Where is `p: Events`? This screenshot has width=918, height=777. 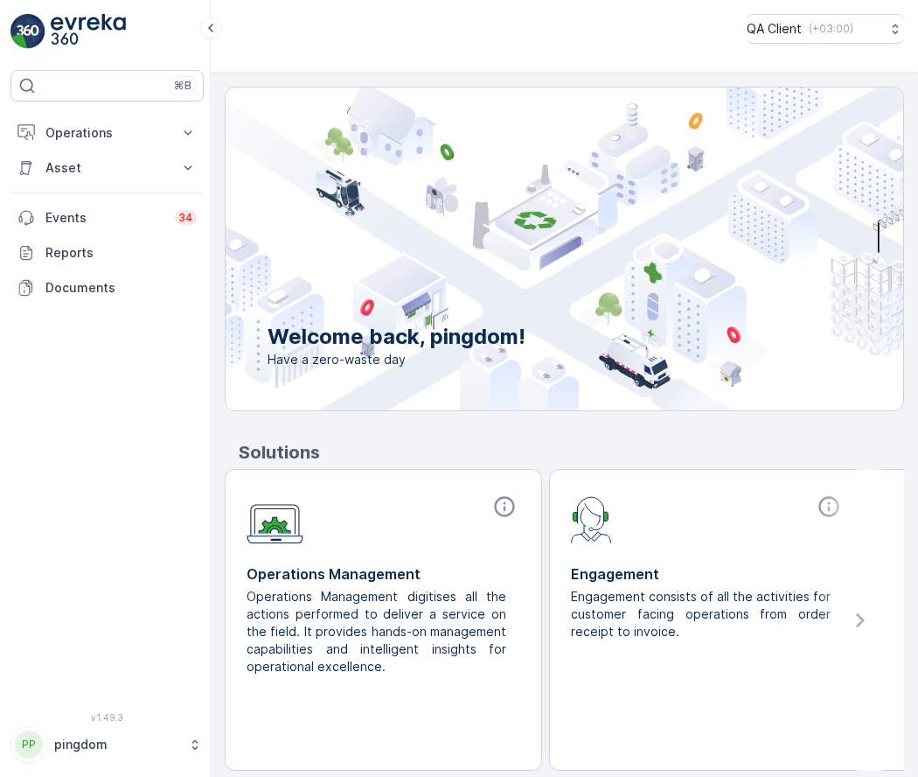
p: Events is located at coordinates (105, 218).